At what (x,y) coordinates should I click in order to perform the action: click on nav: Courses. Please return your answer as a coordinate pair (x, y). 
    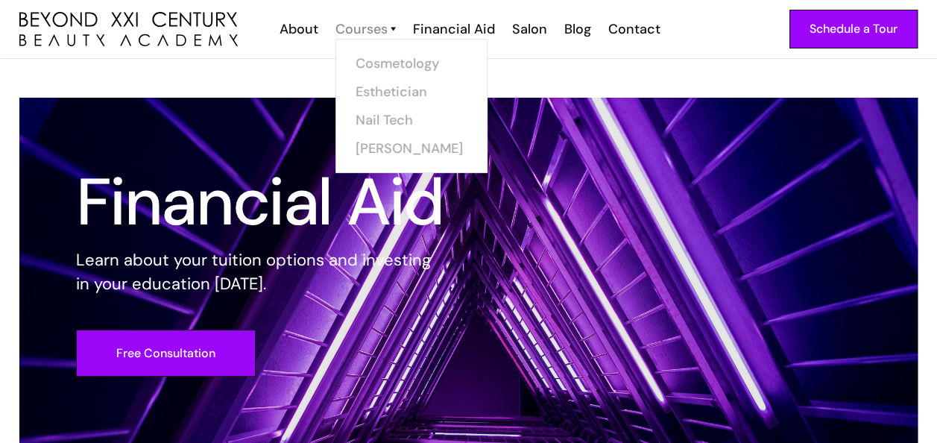
    Looking at the image, I should click on (411, 106).